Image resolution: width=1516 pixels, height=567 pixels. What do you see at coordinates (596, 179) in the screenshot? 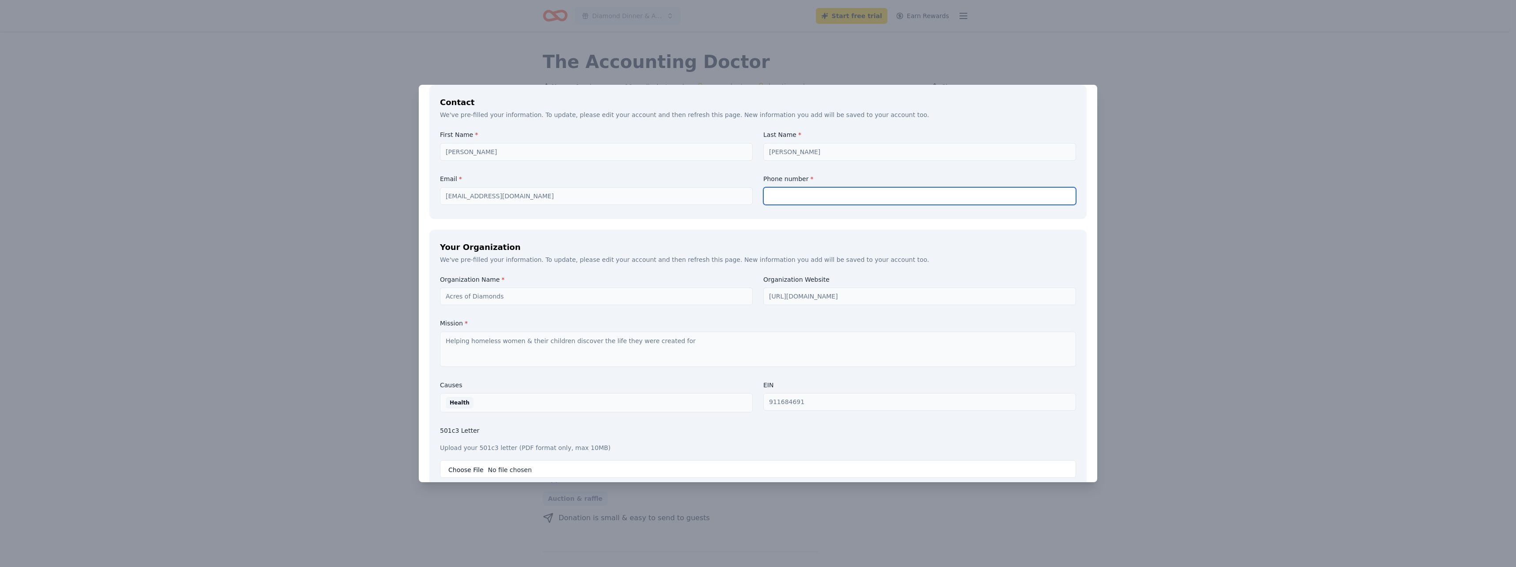
I see `label: Email` at bounding box center [596, 179].